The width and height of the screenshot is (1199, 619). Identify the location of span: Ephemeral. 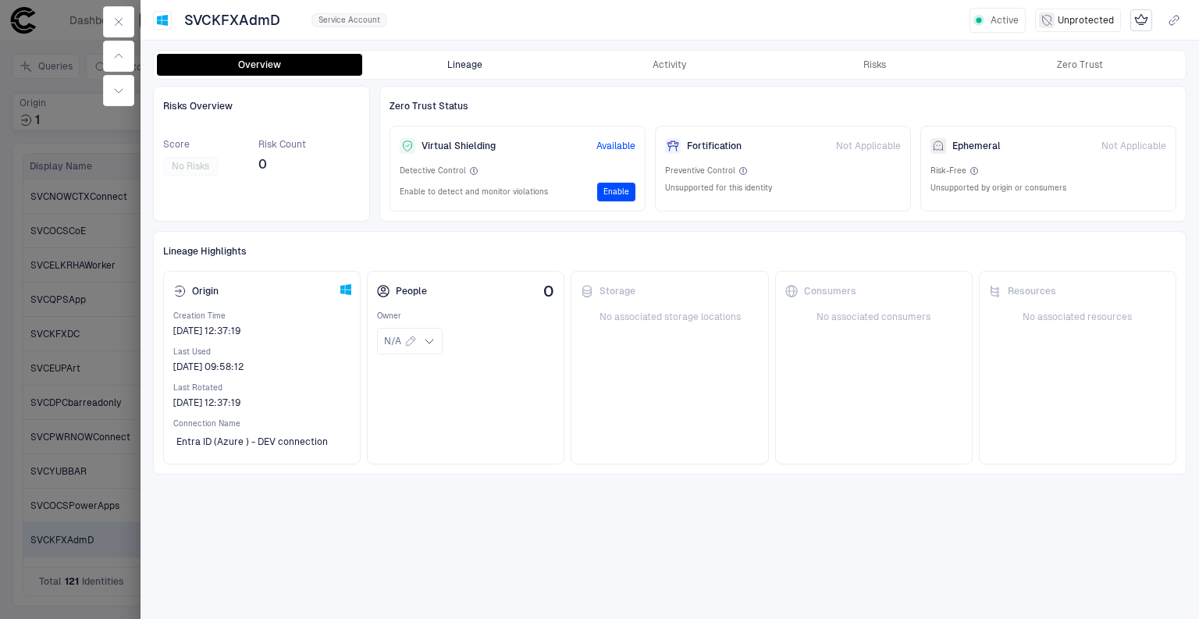
(976, 146).